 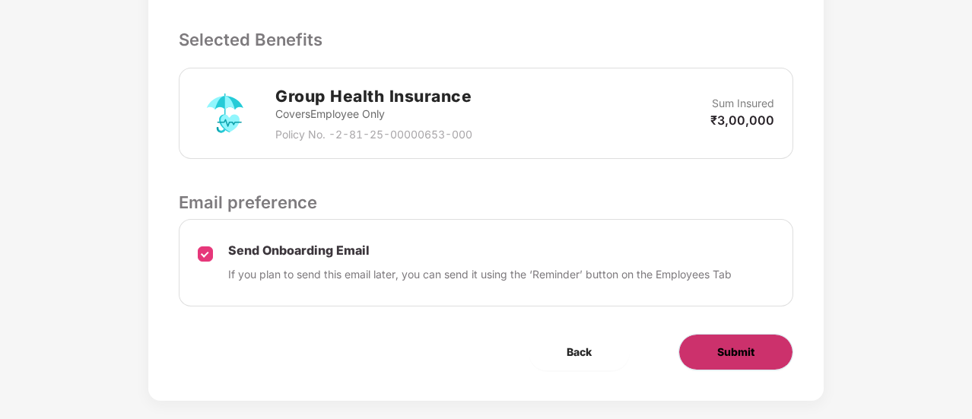 I want to click on span: Back, so click(x=579, y=352).